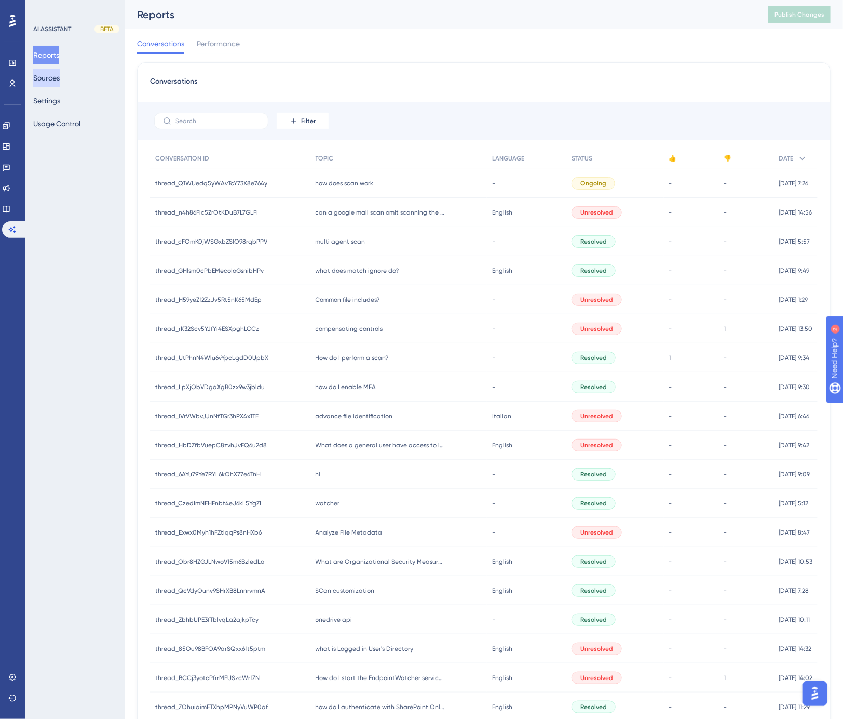 The width and height of the screenshot is (843, 719). What do you see at coordinates (365, 649) in the screenshot?
I see `span: what is Logged in User's Directory` at bounding box center [365, 649].